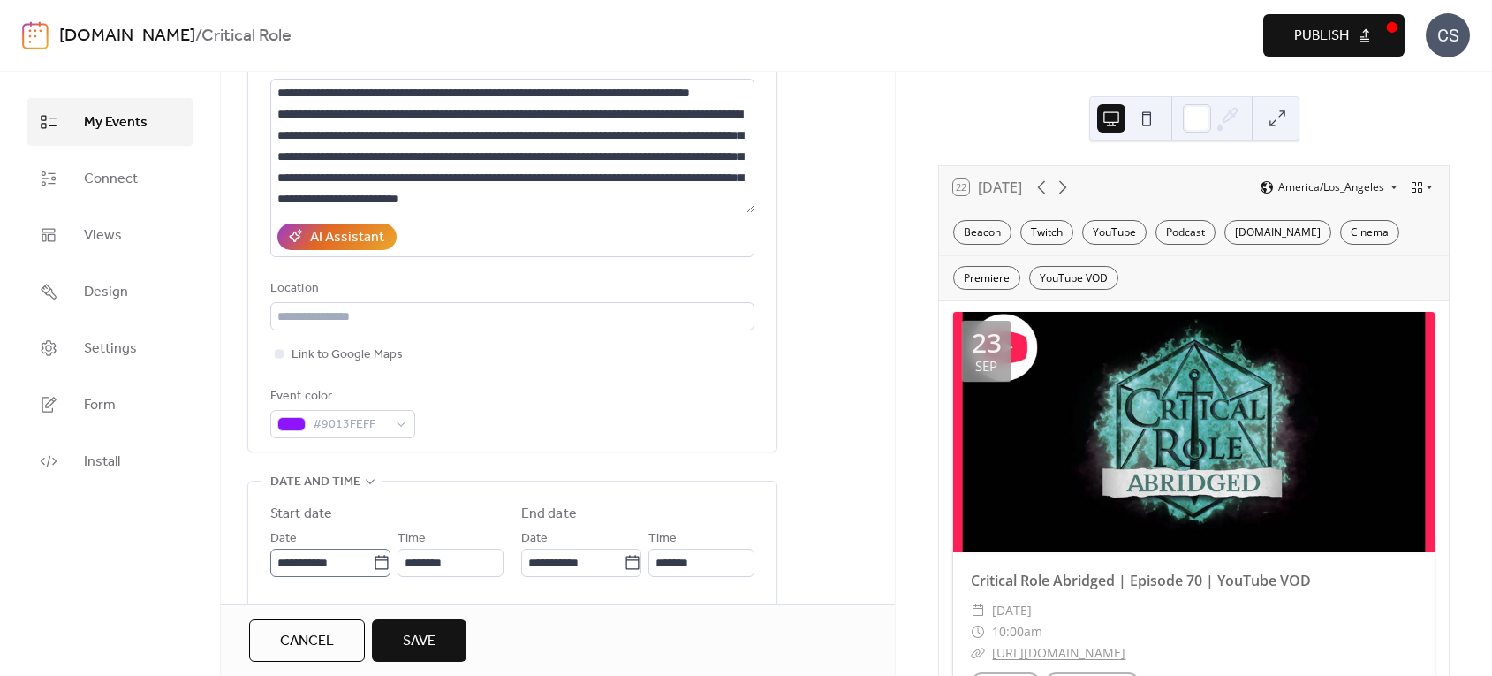 The height and width of the screenshot is (676, 1492). I want to click on img: logo, so click(35, 35).